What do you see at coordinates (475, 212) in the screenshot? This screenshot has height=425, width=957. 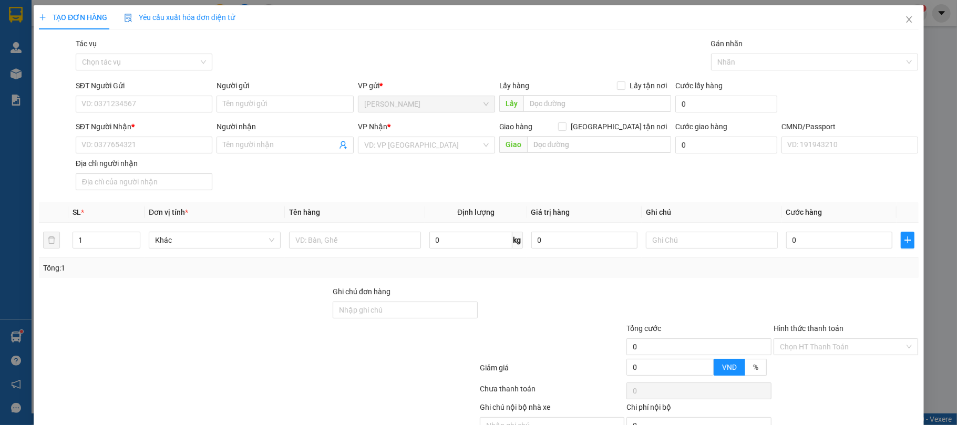 I see `span: Định lượng` at bounding box center [475, 212].